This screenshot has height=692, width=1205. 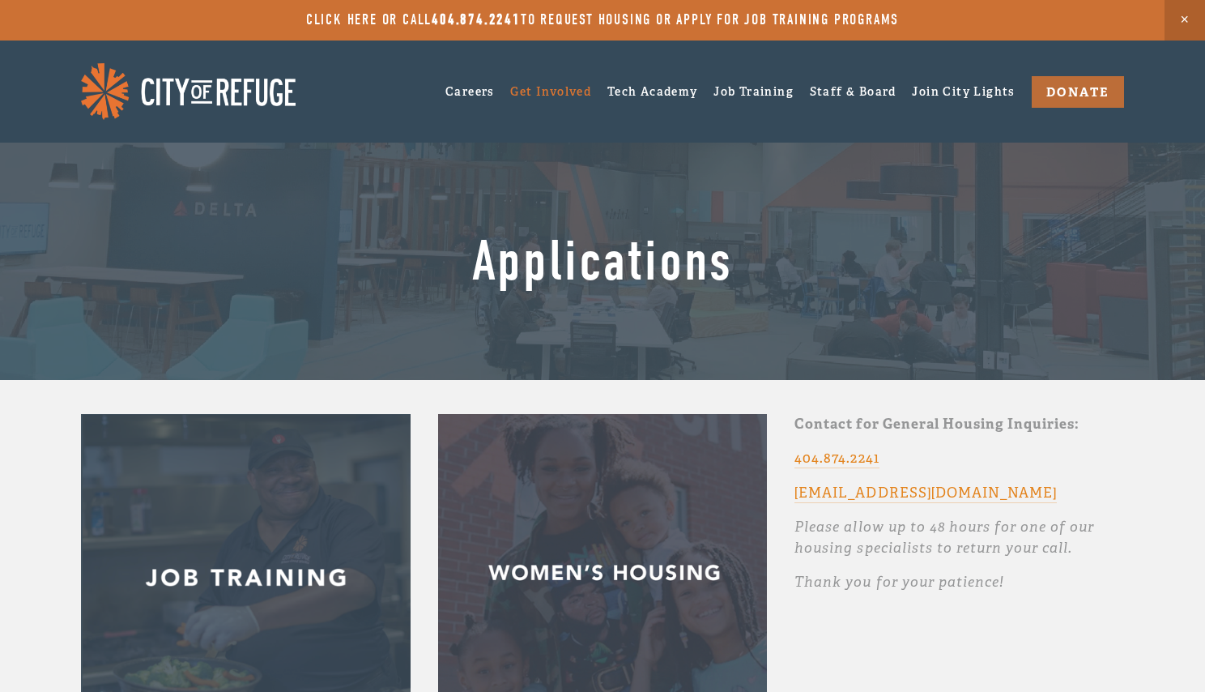 I want to click on a: DONATE, so click(x=1078, y=92).